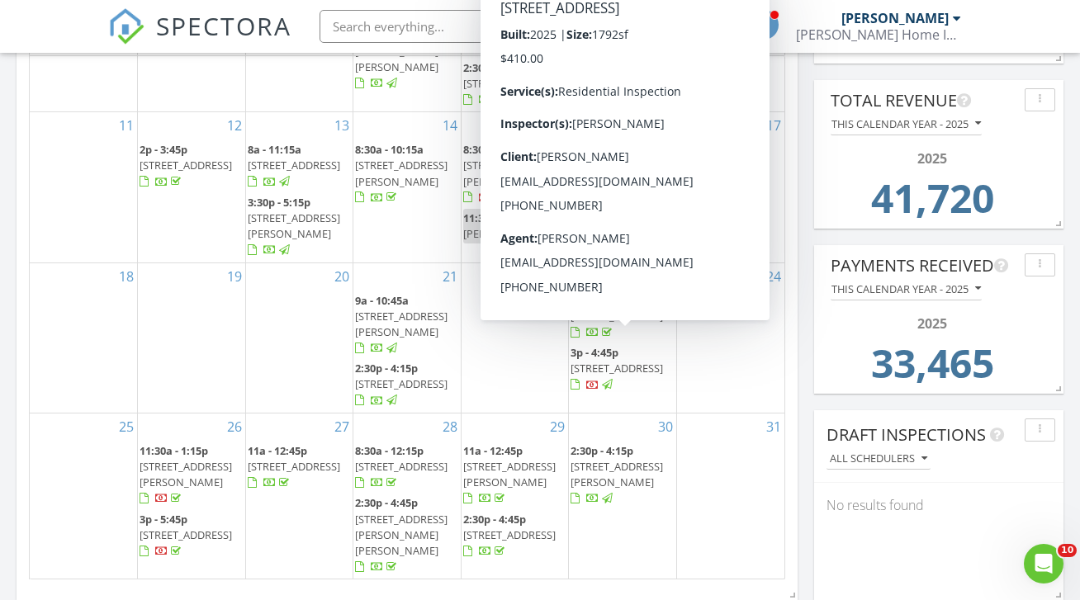 Image resolution: width=1080 pixels, height=600 pixels. What do you see at coordinates (665, 125) in the screenshot?
I see `a: Go to May 16, 2025` at bounding box center [665, 125].